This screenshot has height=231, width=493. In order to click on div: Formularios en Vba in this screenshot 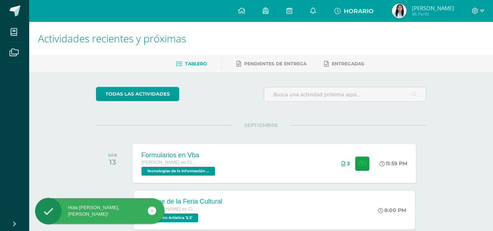, I will do `click(179, 155)`.